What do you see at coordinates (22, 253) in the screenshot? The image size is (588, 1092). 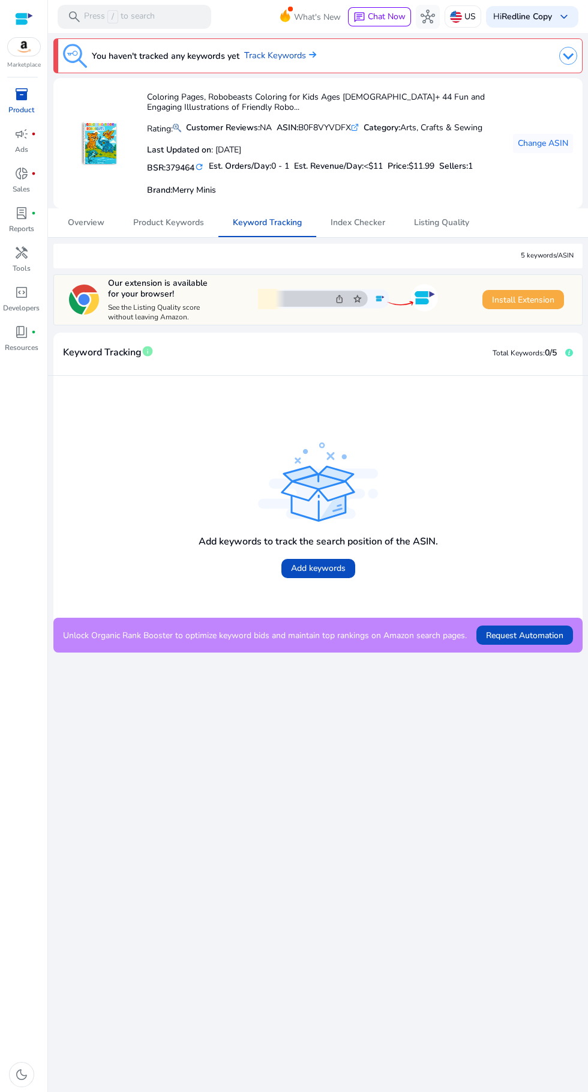 I see `span: handyman` at bounding box center [22, 253].